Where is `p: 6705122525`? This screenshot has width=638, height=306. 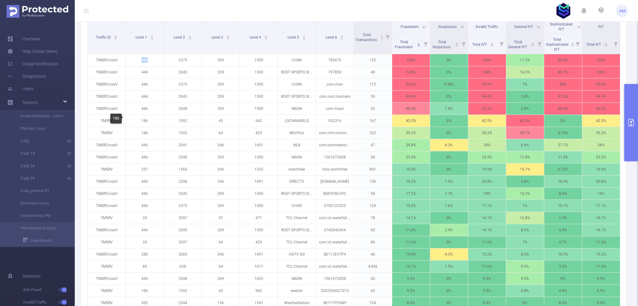
p: 6705122525 is located at coordinates (335, 206).